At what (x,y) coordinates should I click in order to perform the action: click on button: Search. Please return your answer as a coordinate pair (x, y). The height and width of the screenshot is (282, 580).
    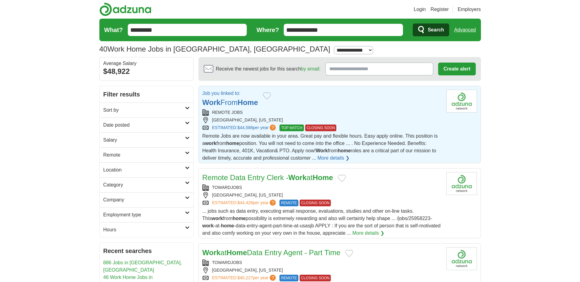
    Looking at the image, I should click on (431, 30).